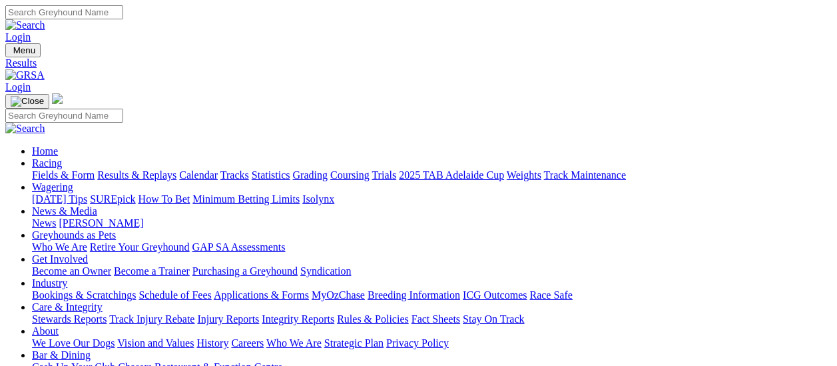 The image size is (837, 366). I want to click on a: Rules & Policies, so click(373, 318).